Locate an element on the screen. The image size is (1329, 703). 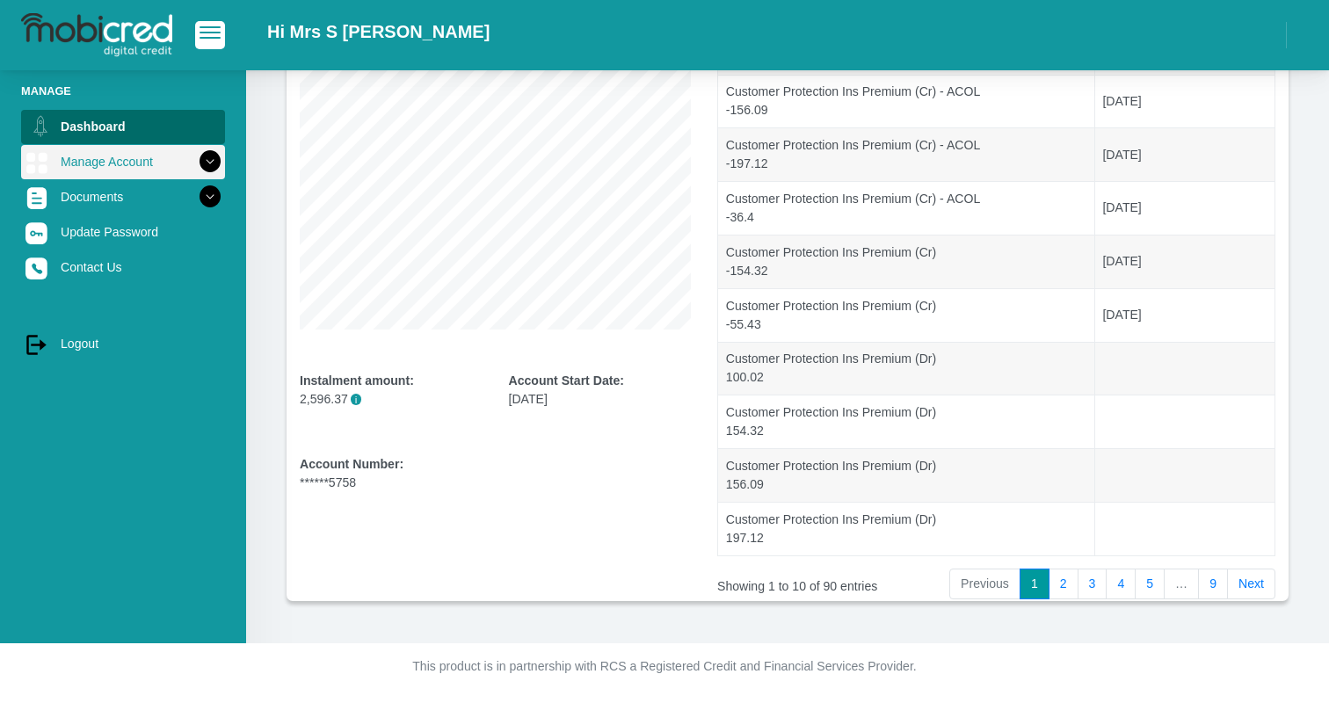
p: 2,596.37 is located at coordinates (391, 399).